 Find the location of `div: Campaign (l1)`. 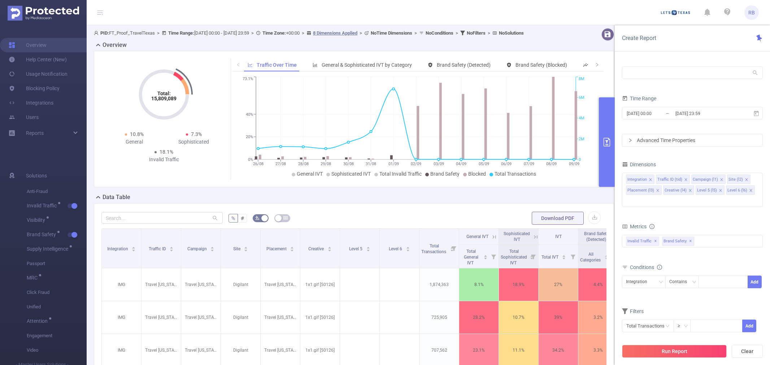

div: Campaign (l1) is located at coordinates (705, 180).